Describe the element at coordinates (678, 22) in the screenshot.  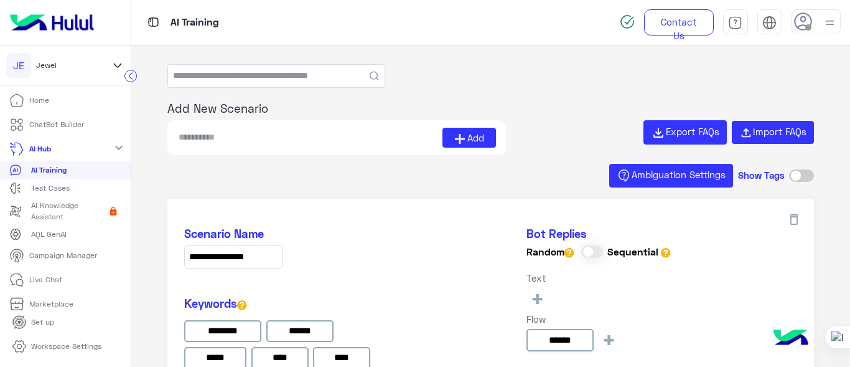
I see `a: Contact Us` at that location.